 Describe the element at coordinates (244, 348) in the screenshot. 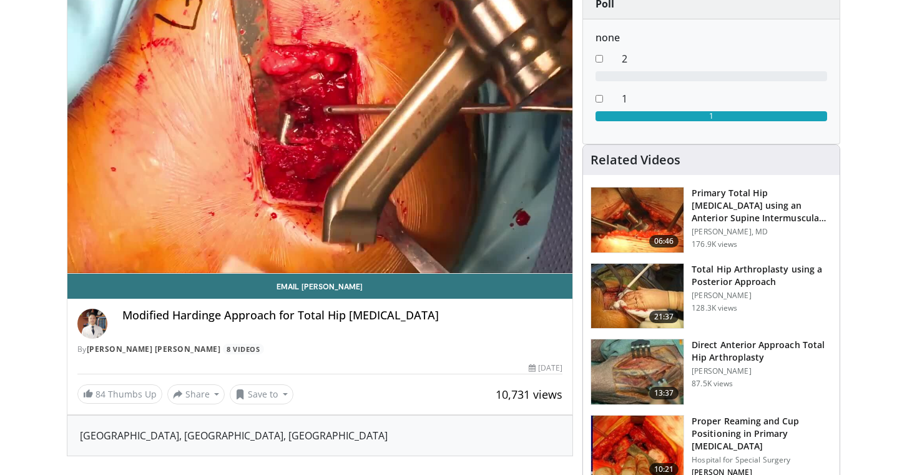

I see `a: 8 Videos` at that location.